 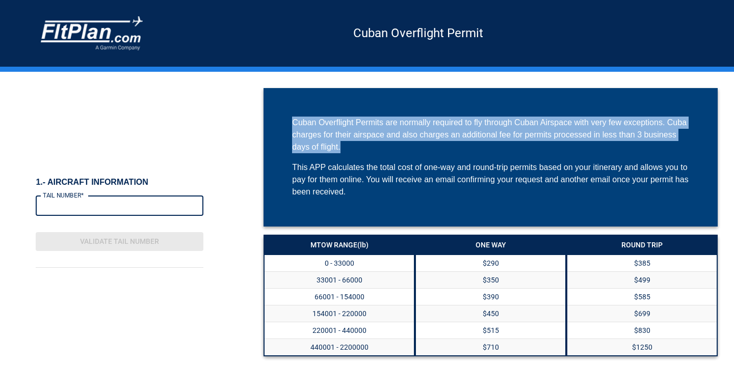 I want to click on td: $350, so click(x=490, y=280).